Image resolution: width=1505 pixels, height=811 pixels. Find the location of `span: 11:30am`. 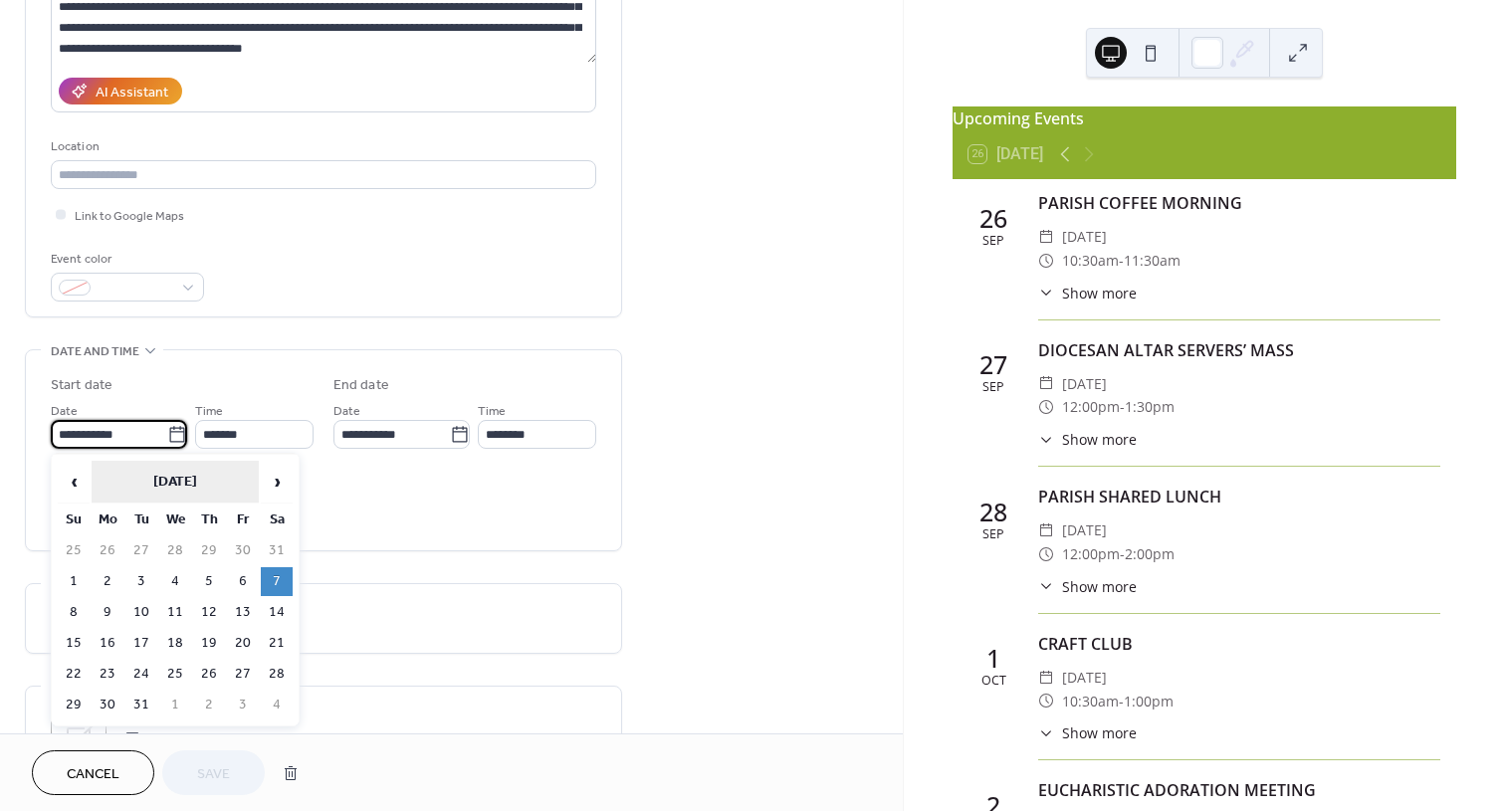

span: 11:30am is located at coordinates (1151, 261).